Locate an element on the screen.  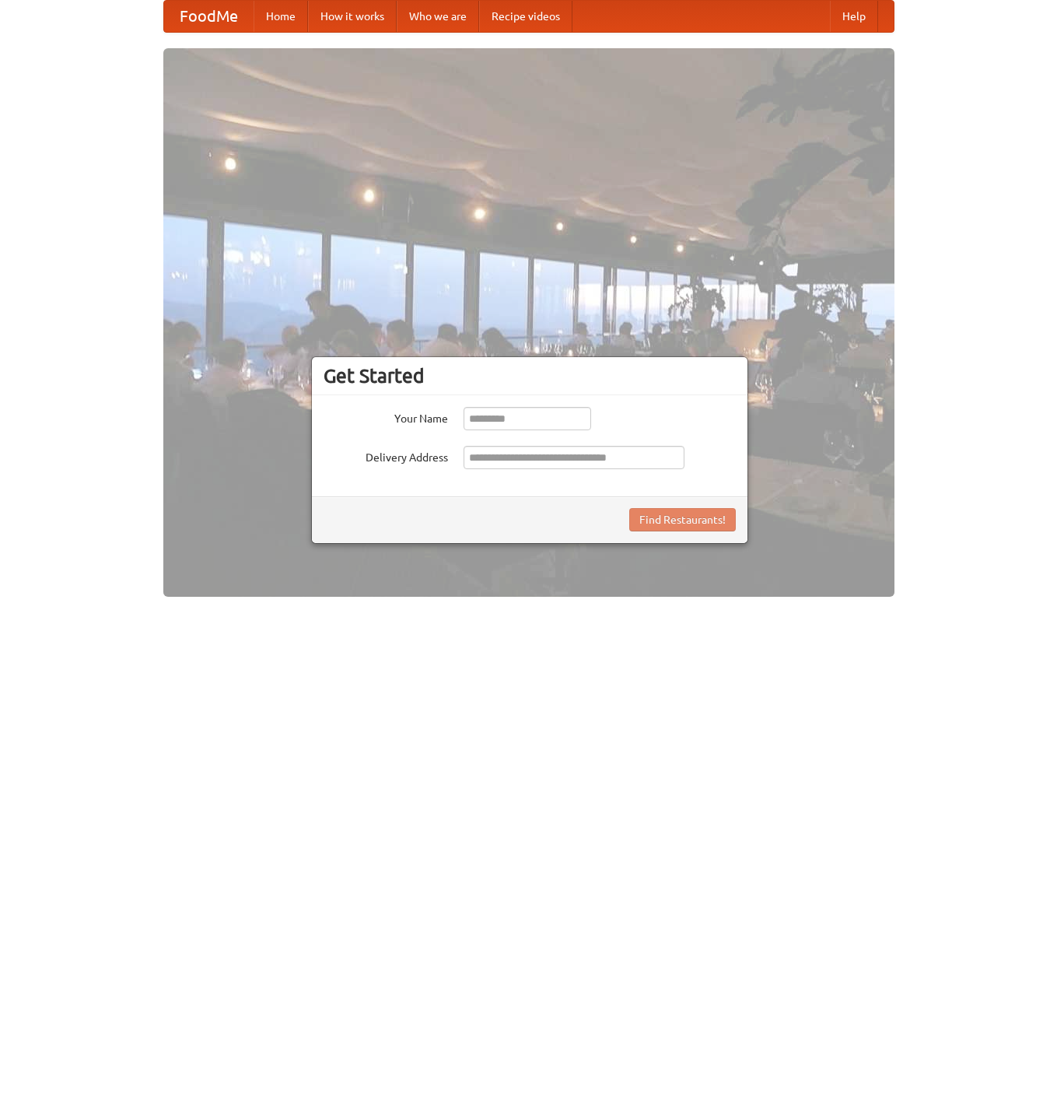
h3: Get Started is located at coordinates (530, 376).